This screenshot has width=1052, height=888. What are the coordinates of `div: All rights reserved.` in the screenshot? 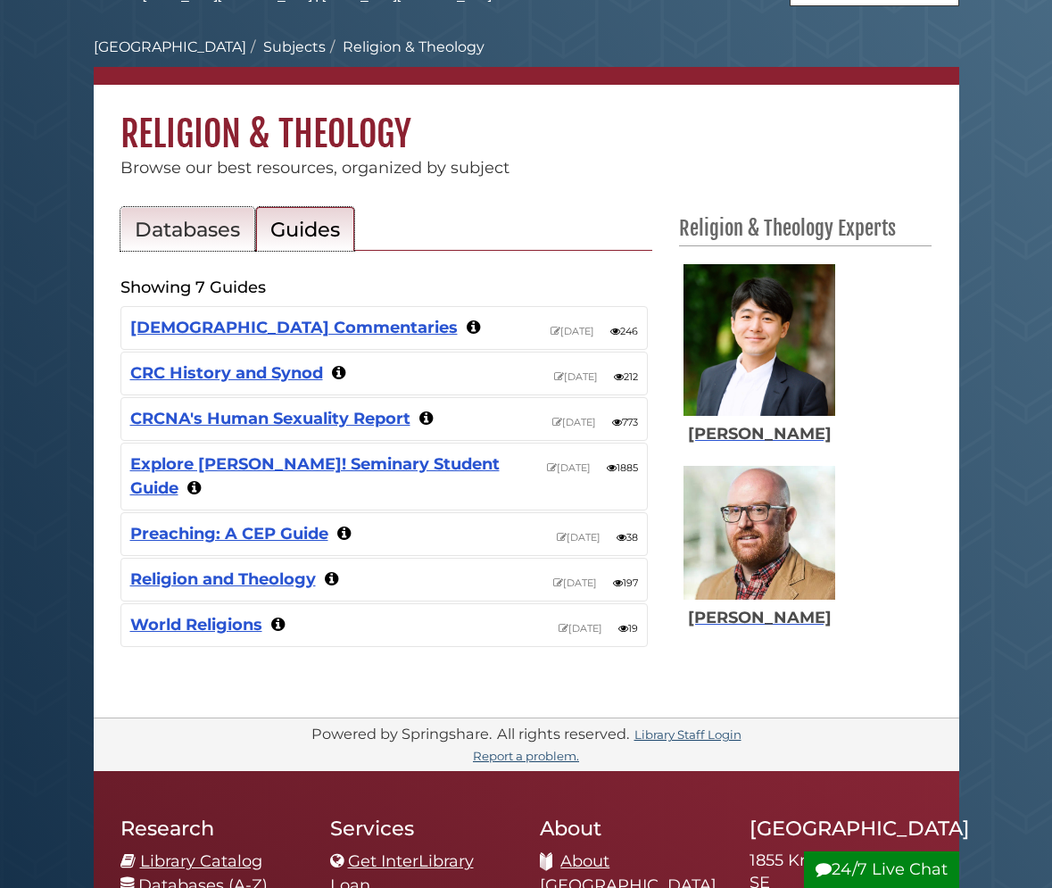 It's located at (563, 734).